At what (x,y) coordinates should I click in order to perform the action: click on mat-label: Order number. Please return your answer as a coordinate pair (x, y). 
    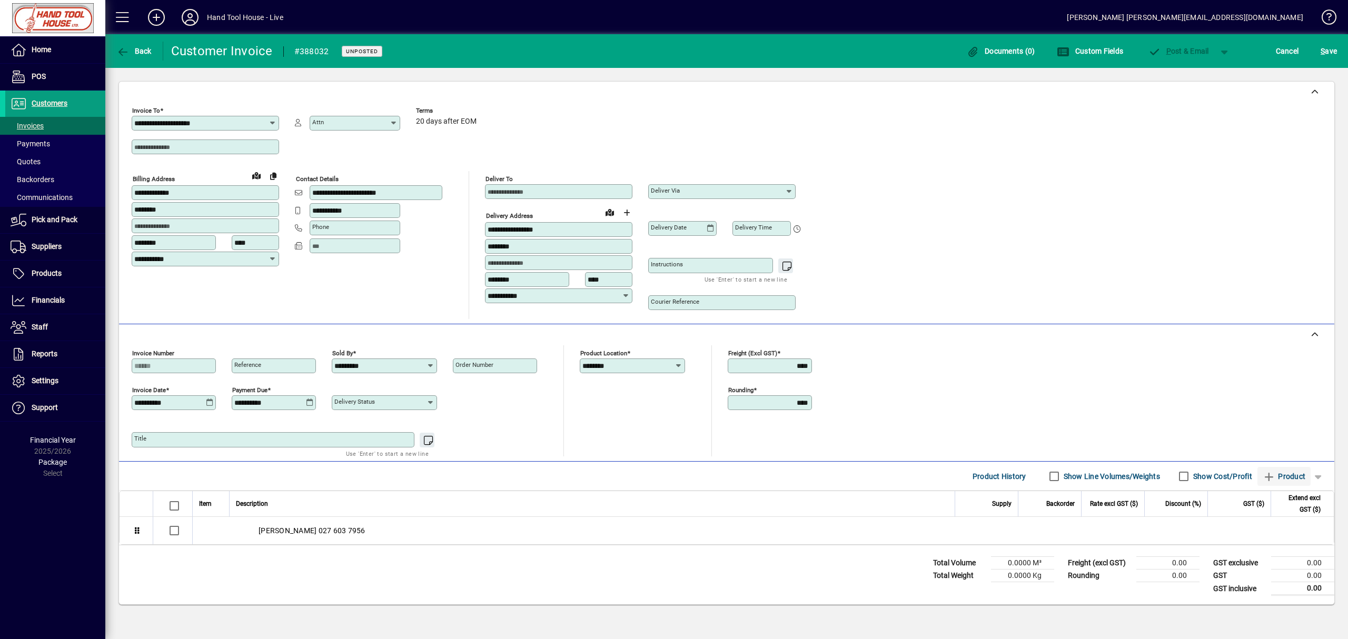
    Looking at the image, I should click on (475, 365).